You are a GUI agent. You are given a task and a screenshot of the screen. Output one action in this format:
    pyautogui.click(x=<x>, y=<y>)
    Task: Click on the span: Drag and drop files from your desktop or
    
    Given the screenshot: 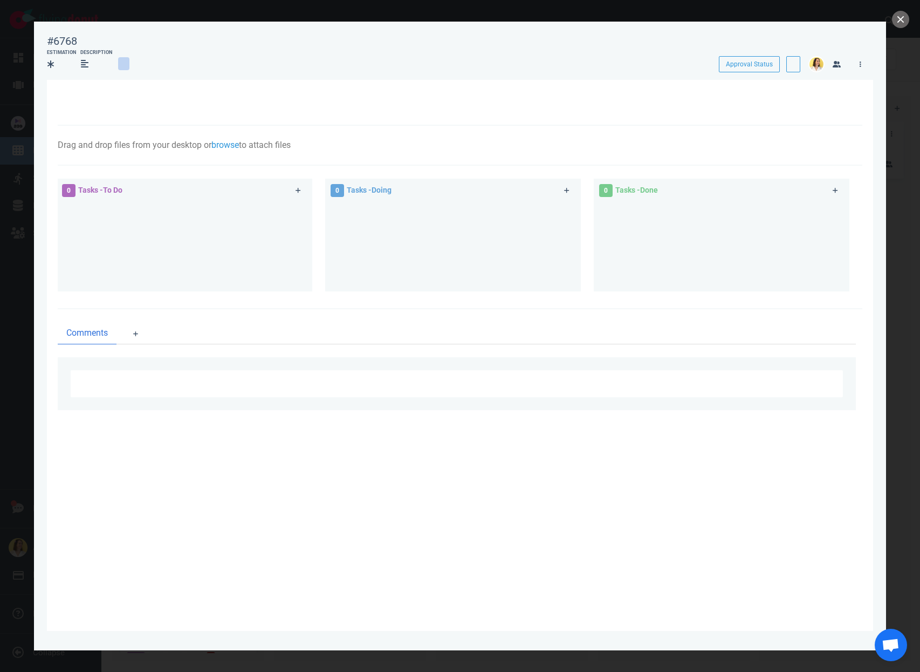 What is the action you would take?
    pyautogui.click(x=134, y=145)
    